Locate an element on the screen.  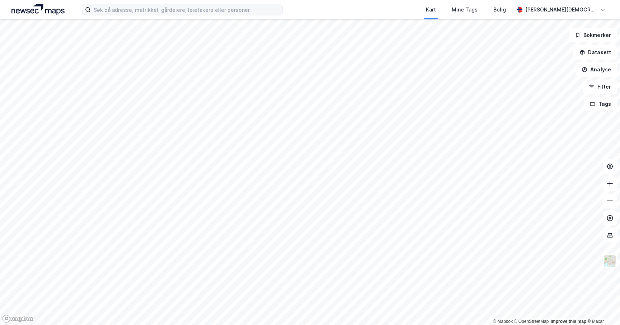
a: OpenStreetMap is located at coordinates (532, 322).